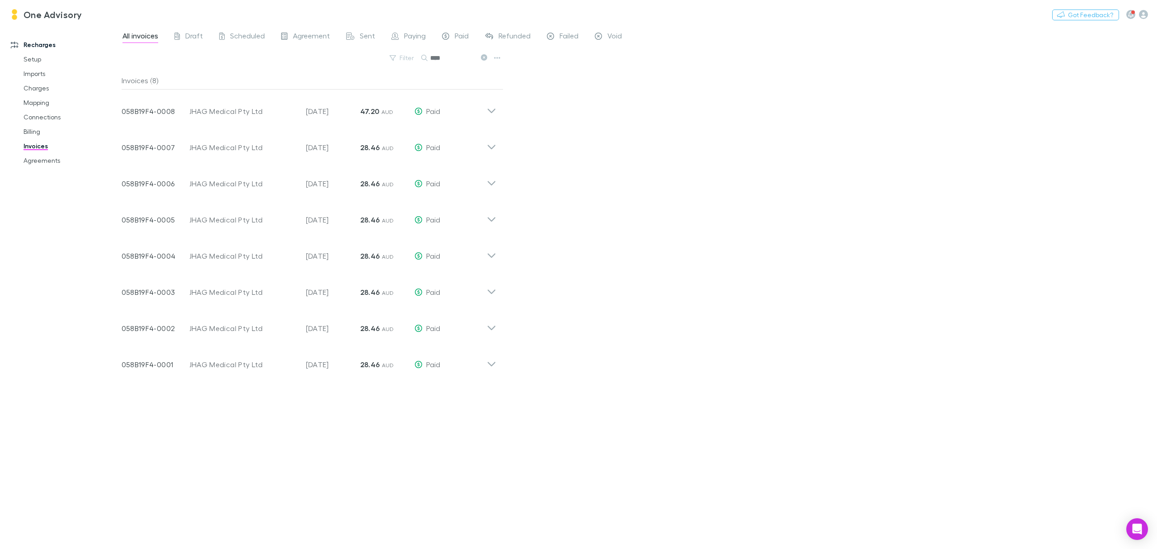 This screenshot has width=1157, height=549. Describe the element at coordinates (71, 103) in the screenshot. I see `a: Mapping` at that location.